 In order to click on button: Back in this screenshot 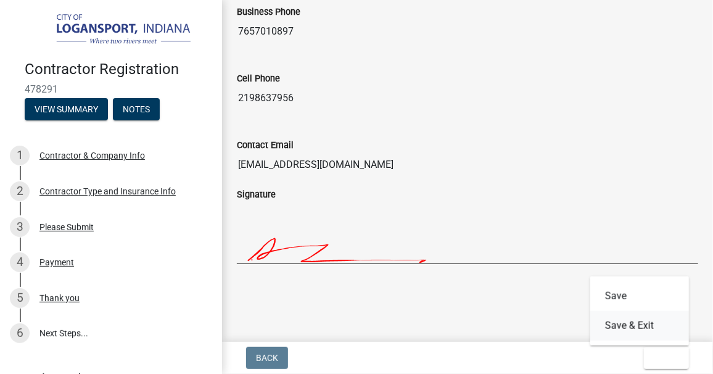, I will do `click(267, 358)`.